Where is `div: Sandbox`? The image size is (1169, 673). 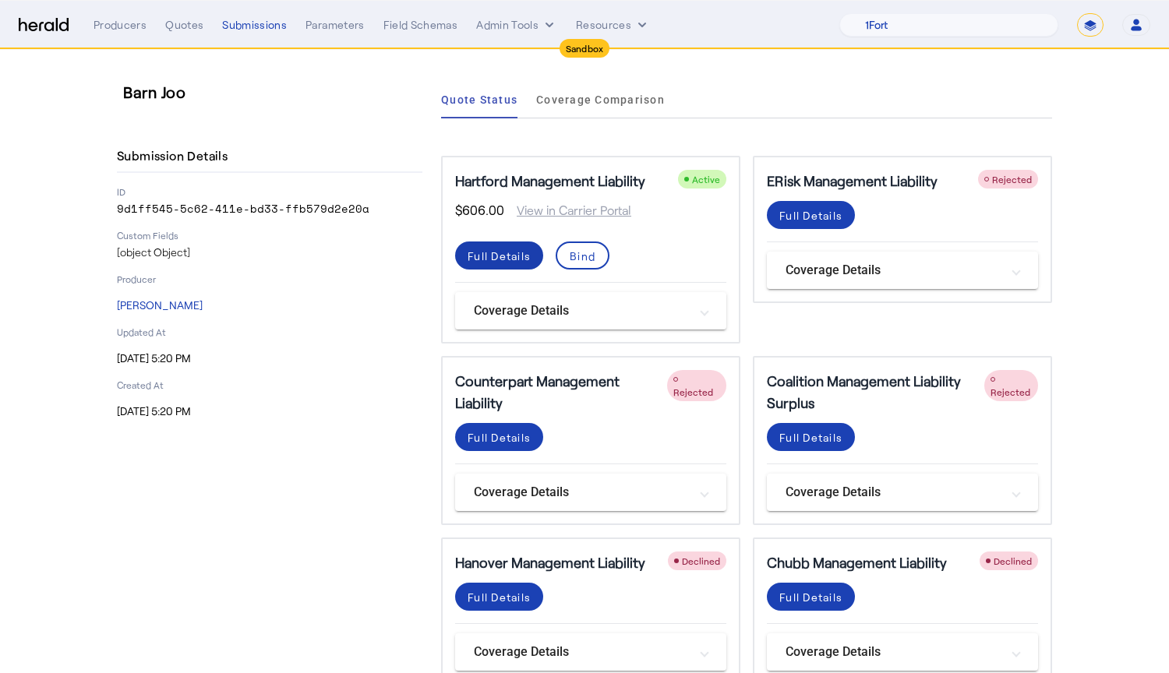
div: Sandbox is located at coordinates (584, 48).